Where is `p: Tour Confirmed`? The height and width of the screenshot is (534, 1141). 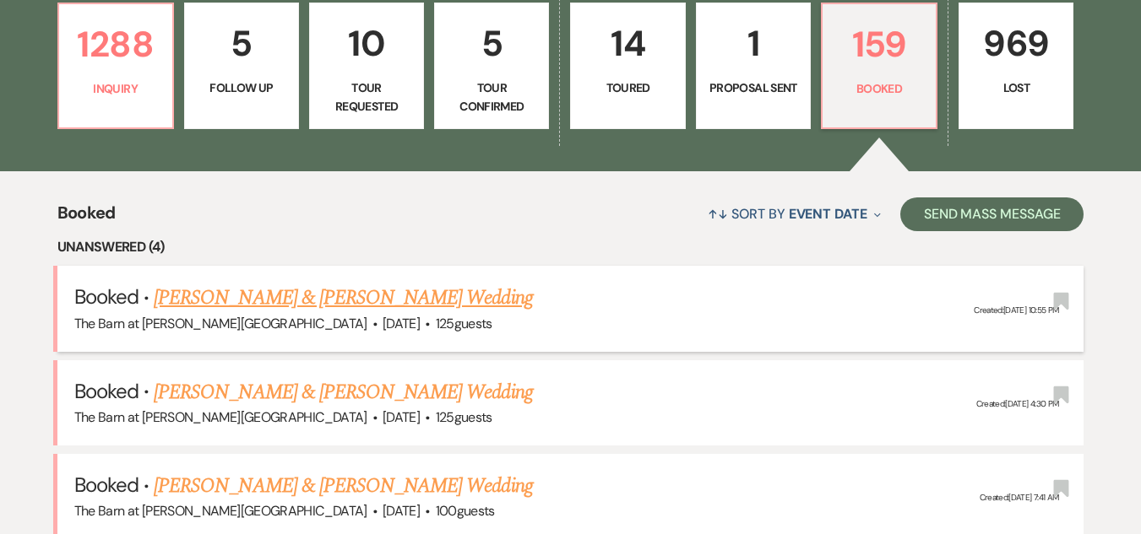
p: Tour Confirmed is located at coordinates (491, 97).